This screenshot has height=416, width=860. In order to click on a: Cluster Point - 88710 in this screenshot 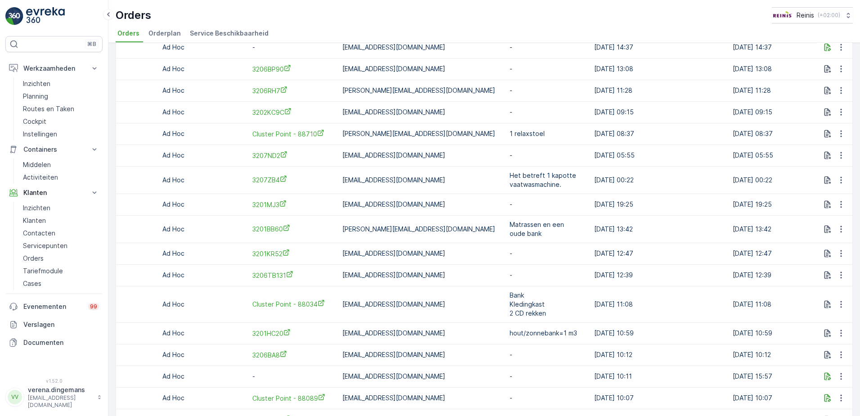, I will do `click(293, 134)`.